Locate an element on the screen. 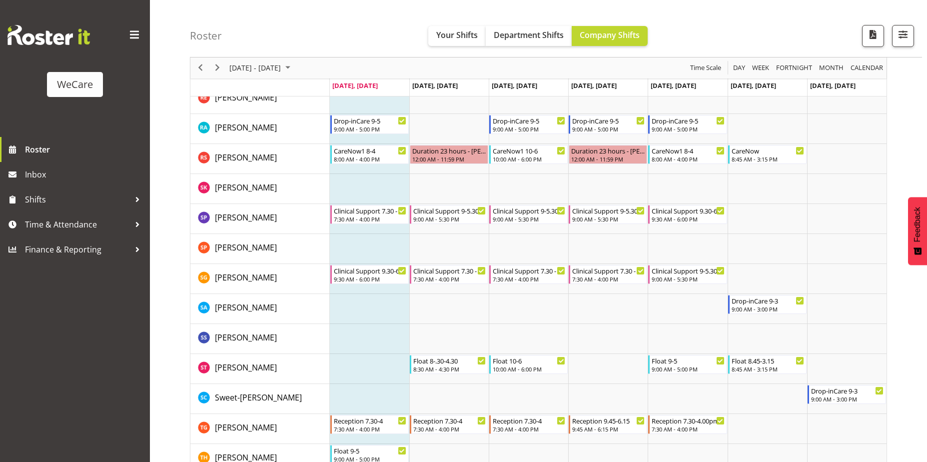 This screenshot has width=927, height=462. div: Float 8-.30-4.30 is located at coordinates (449, 360).